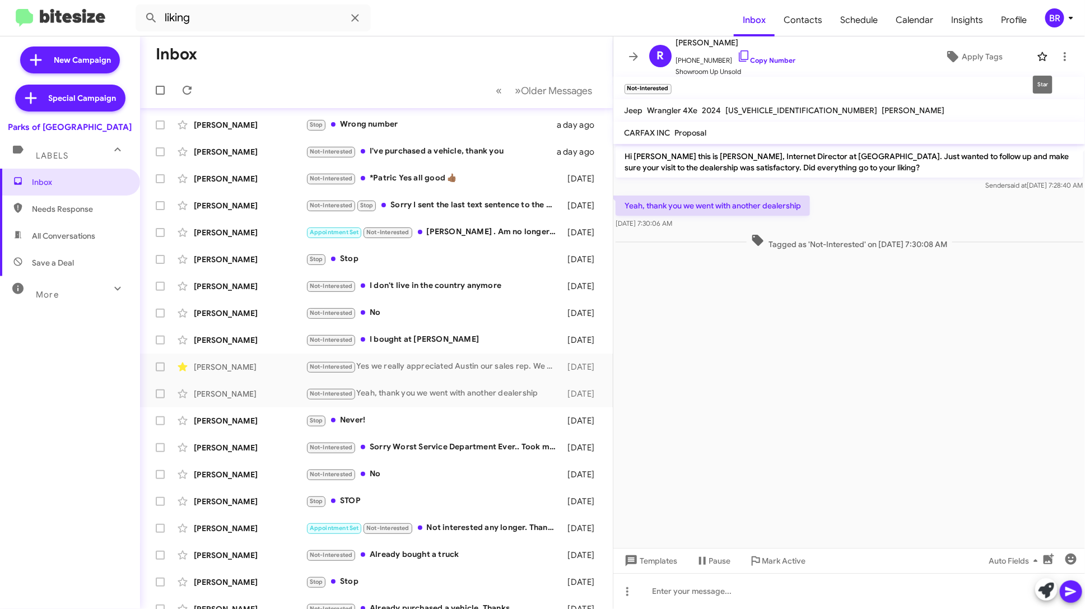  Describe the element at coordinates (544, 90) in the screenshot. I see `nav: Page navigation example` at that location.